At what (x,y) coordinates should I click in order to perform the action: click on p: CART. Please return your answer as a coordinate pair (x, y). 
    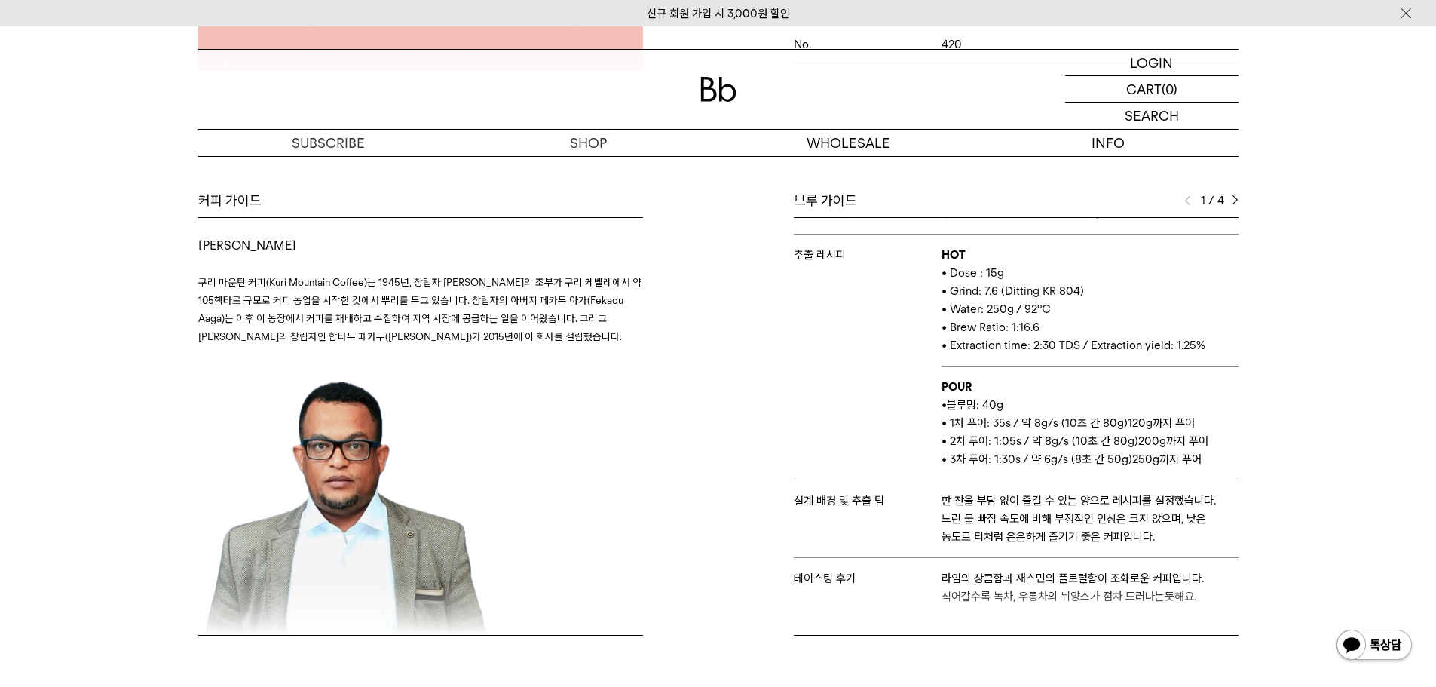
    Looking at the image, I should click on (1144, 89).